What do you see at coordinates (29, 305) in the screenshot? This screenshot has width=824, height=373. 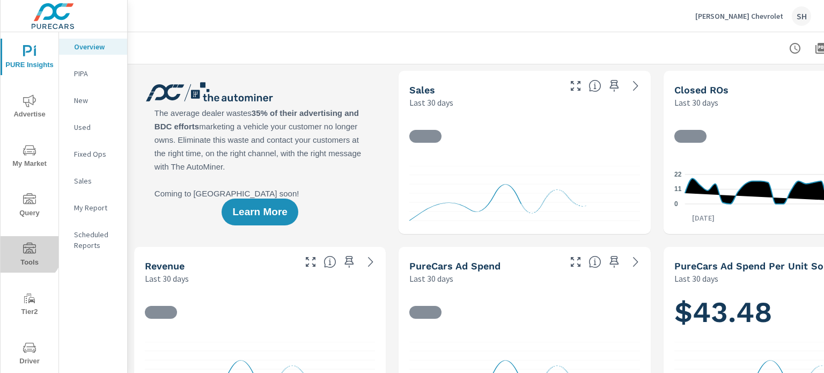 I see `span: Tier2` at bounding box center [29, 305].